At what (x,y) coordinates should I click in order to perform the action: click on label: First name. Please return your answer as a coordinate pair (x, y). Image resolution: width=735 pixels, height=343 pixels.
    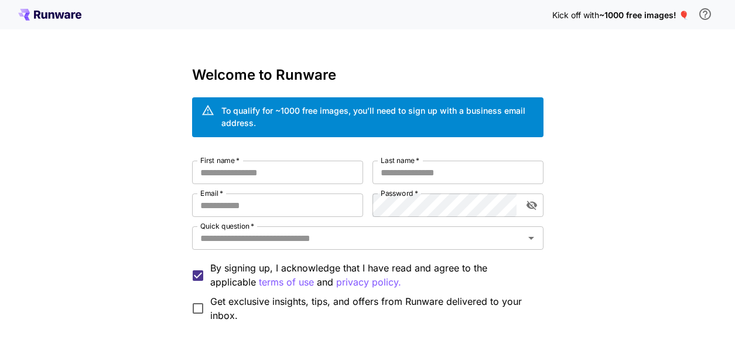
    Looking at the image, I should click on (220, 160).